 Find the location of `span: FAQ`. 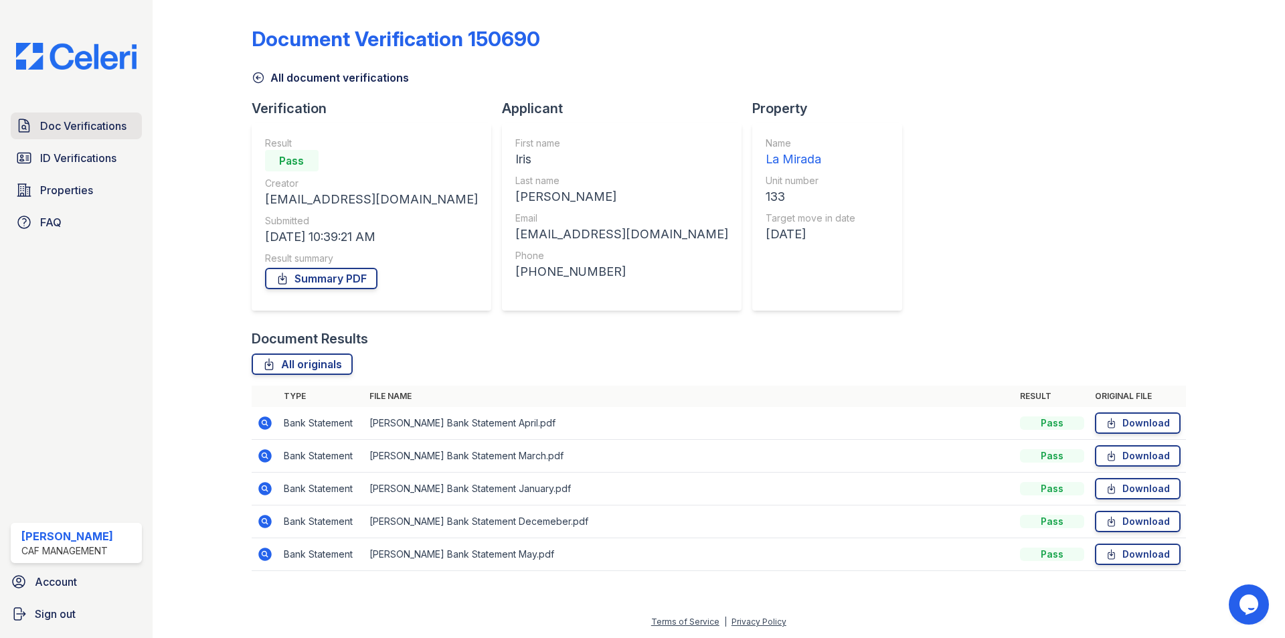

span: FAQ is located at coordinates (51, 222).